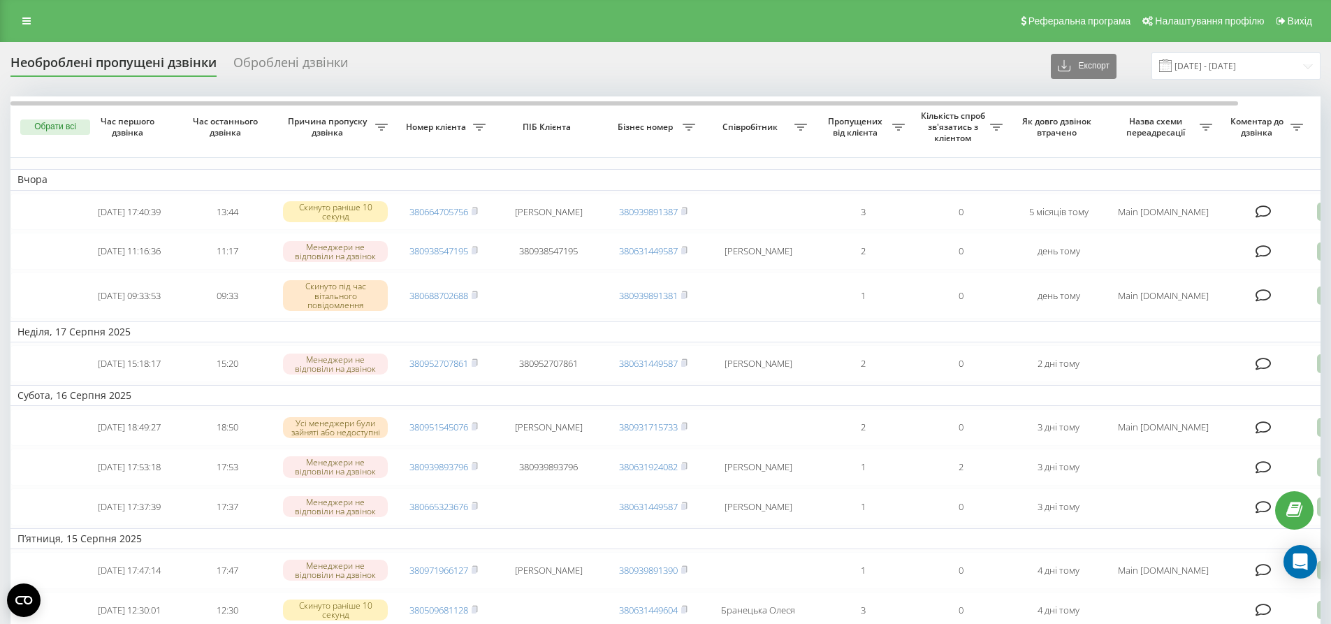 The image size is (1331, 624). Describe the element at coordinates (227, 363) in the screenshot. I see `td: 15:20` at that location.